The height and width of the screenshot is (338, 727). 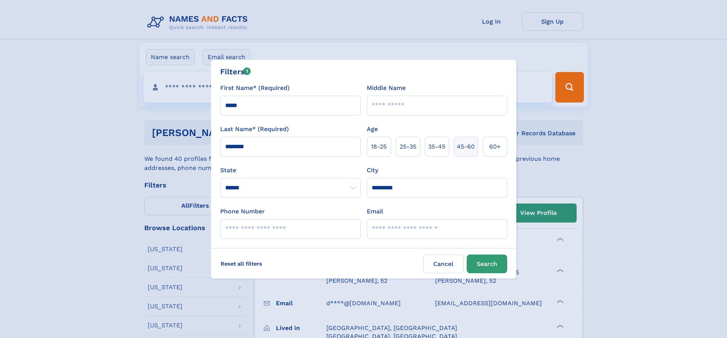 What do you see at coordinates (466, 147) in the screenshot?
I see `span: 45‑60` at bounding box center [466, 147].